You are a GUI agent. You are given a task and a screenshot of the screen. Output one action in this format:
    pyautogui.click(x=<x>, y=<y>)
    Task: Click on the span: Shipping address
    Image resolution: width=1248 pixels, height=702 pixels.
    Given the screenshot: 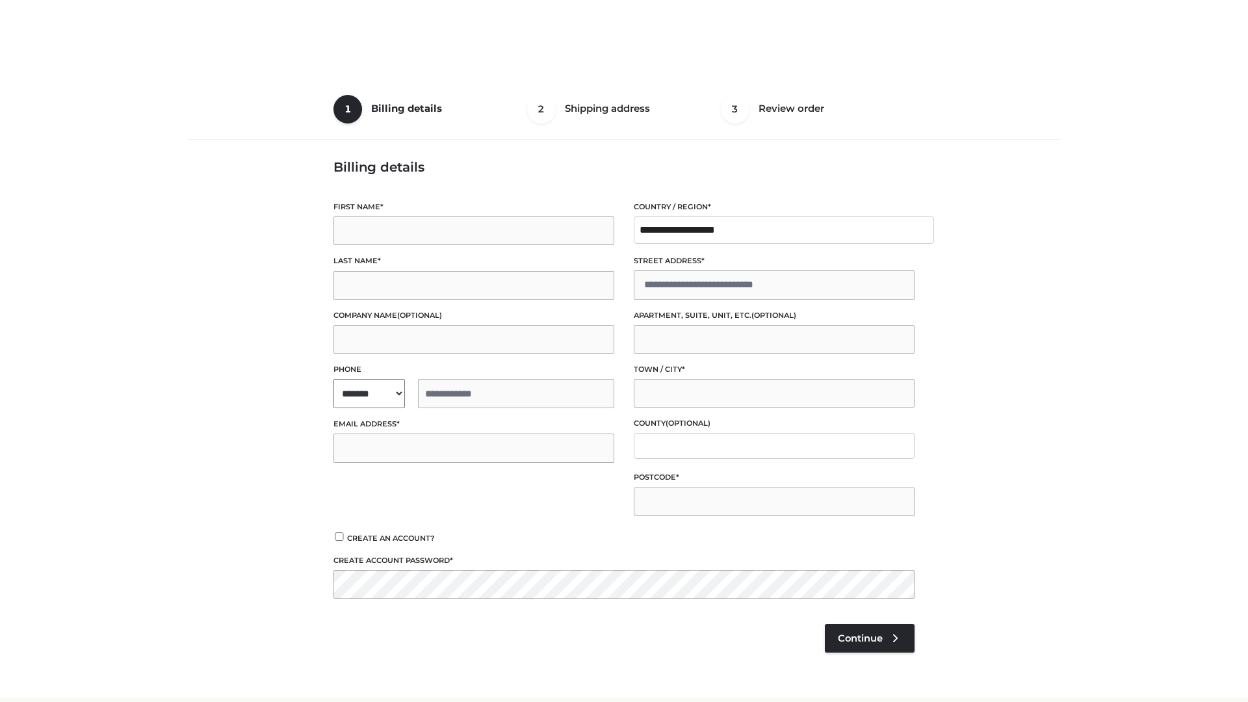 What is the action you would take?
    pyautogui.click(x=607, y=108)
    